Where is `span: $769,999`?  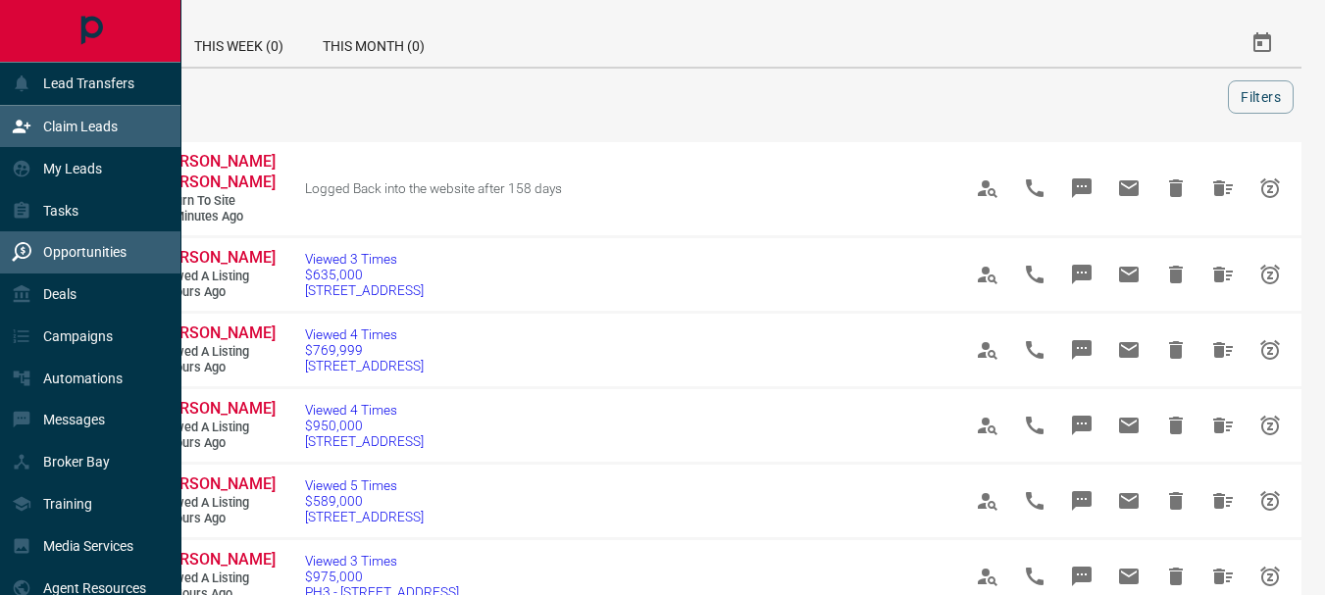 span: $769,999 is located at coordinates (364, 350).